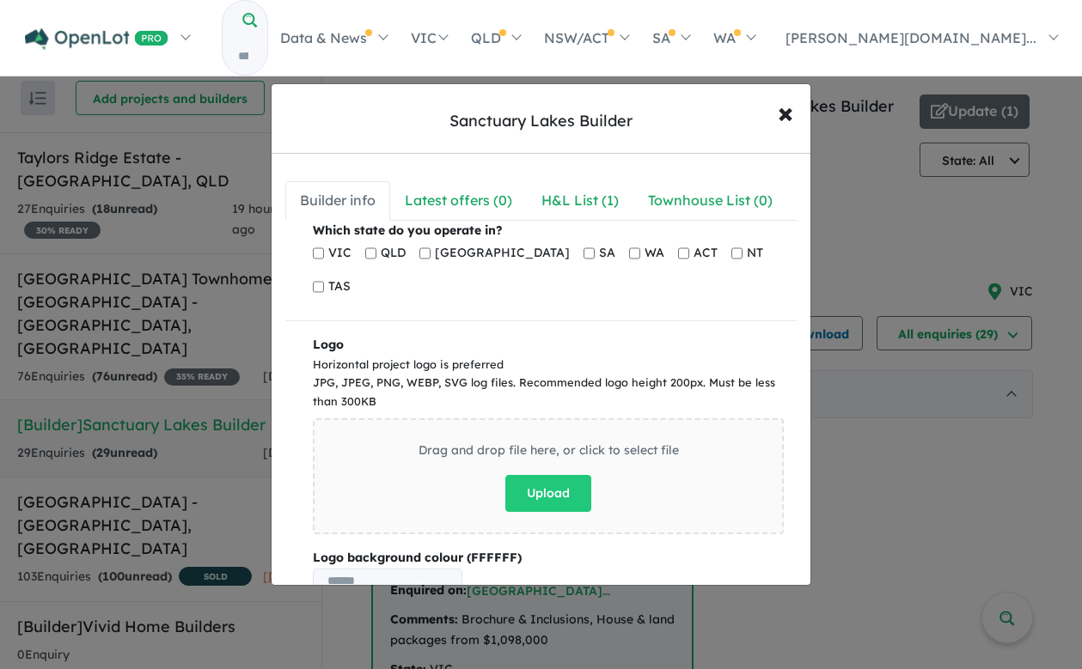 The height and width of the screenshot is (669, 1082). Describe the element at coordinates (495, 38) in the screenshot. I see `a: QLD` at that location.